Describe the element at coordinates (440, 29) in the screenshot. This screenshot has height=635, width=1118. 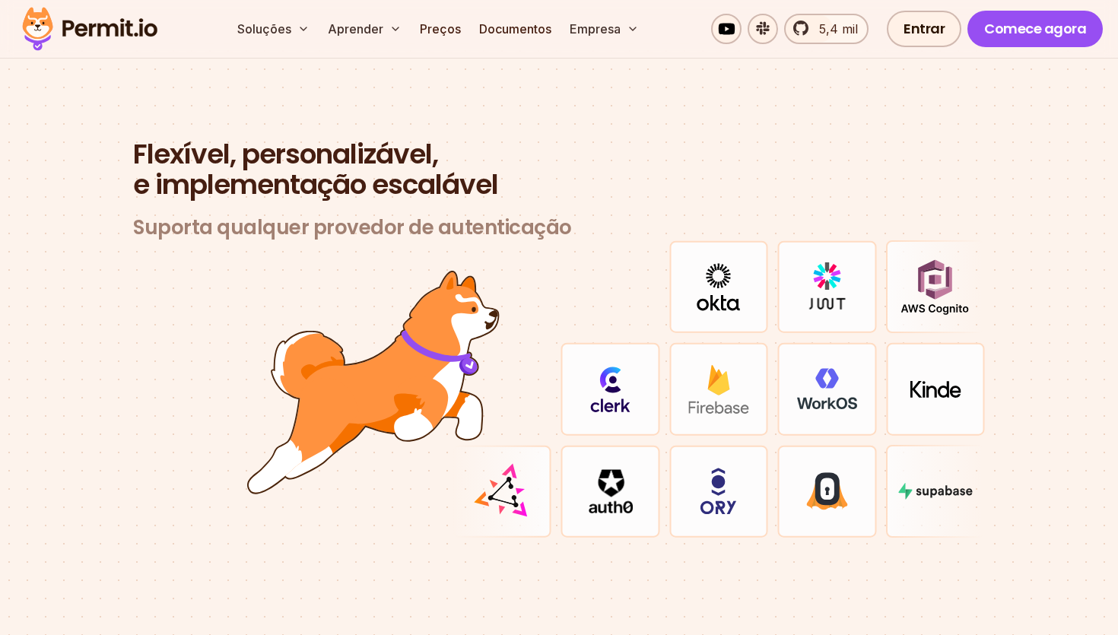
I see `font: Preços` at that location.